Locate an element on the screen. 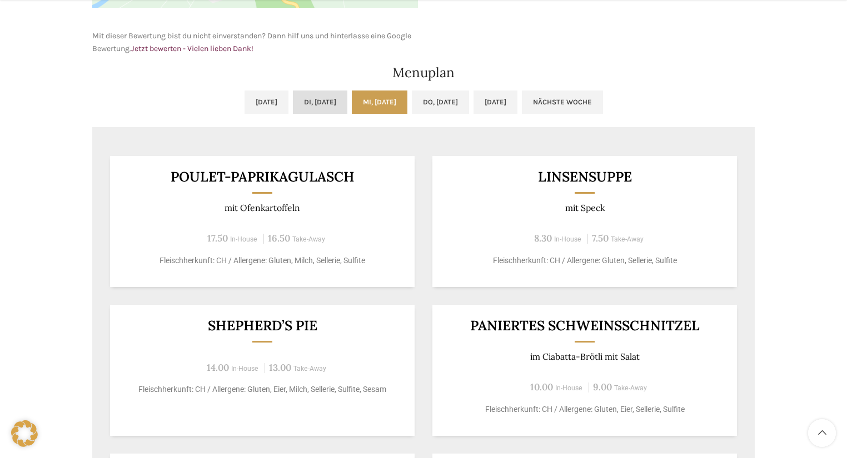 This screenshot has height=458, width=847. p: Fleischherkunft: CH / Allergene: Gluten, Sellerie, Sulfite is located at coordinates (585, 261).